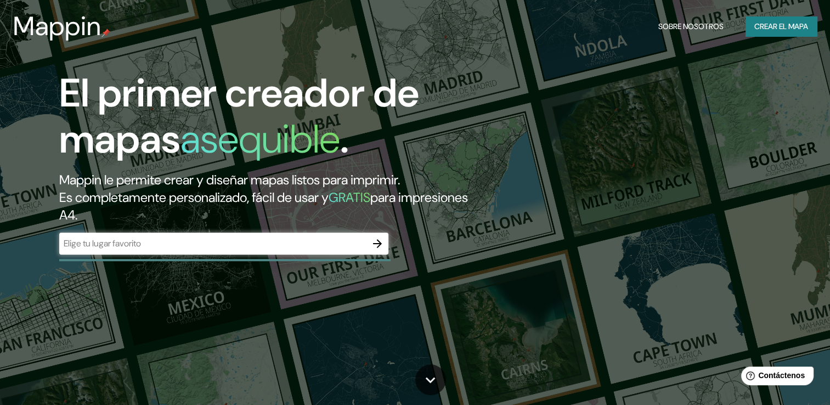 The width and height of the screenshot is (830, 405). Describe the element at coordinates (781, 26) in the screenshot. I see `button: Crear el mapa` at that location.